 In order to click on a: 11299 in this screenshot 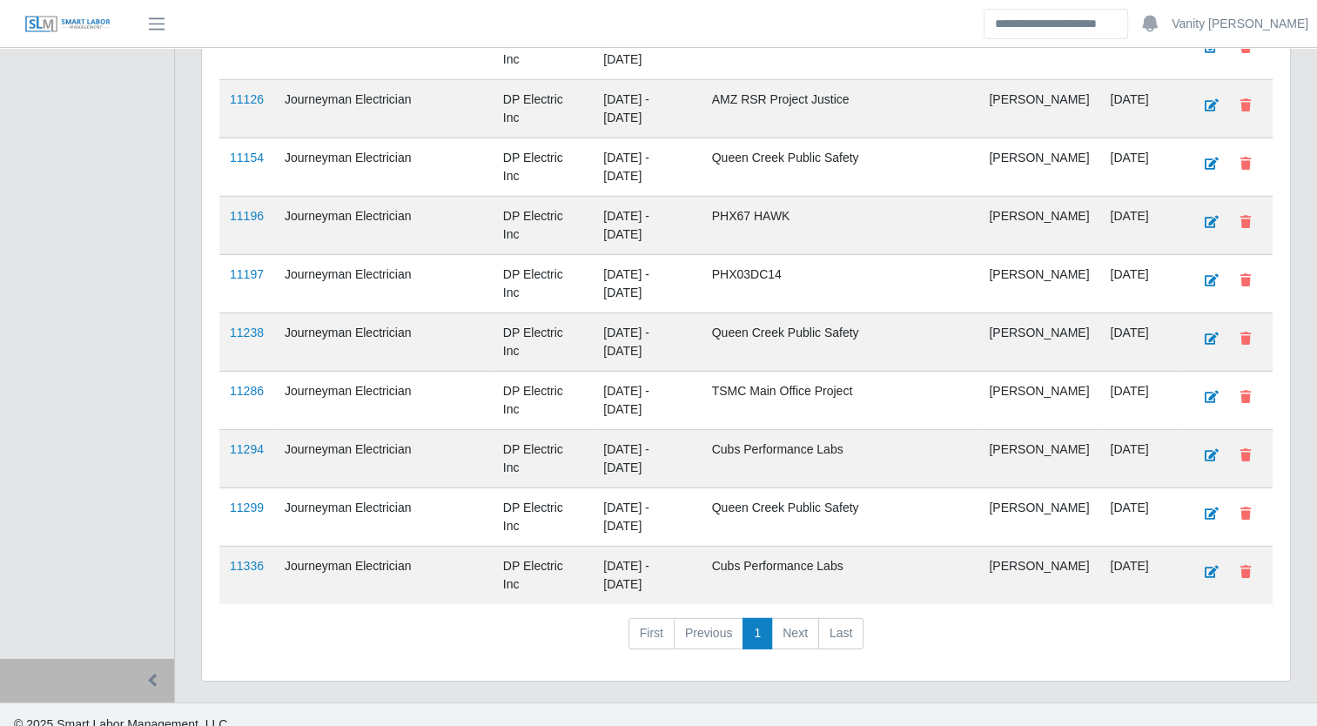, I will do `click(246, 507)`.